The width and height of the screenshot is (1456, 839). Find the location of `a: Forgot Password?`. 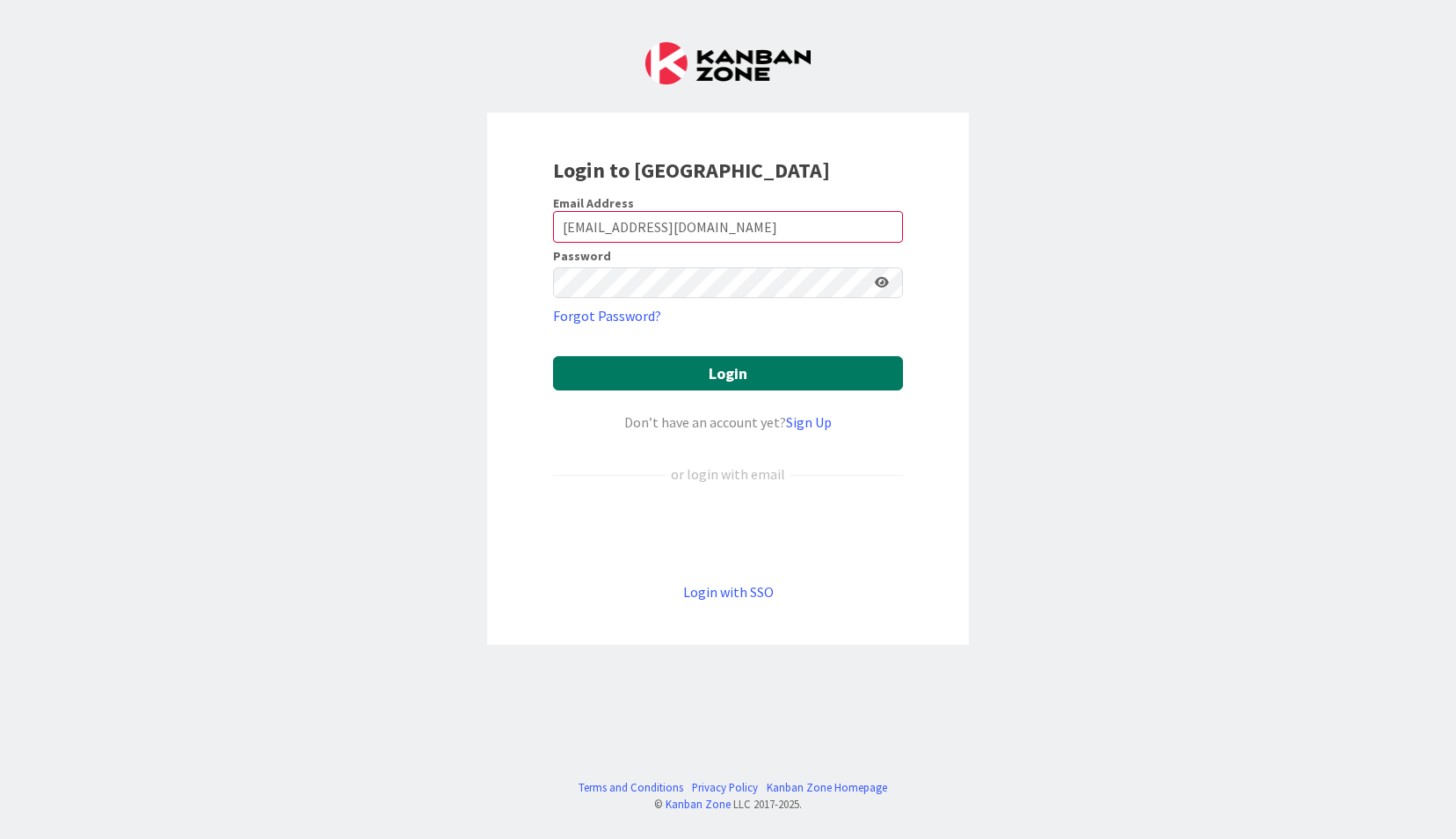

a: Forgot Password? is located at coordinates (606, 316).